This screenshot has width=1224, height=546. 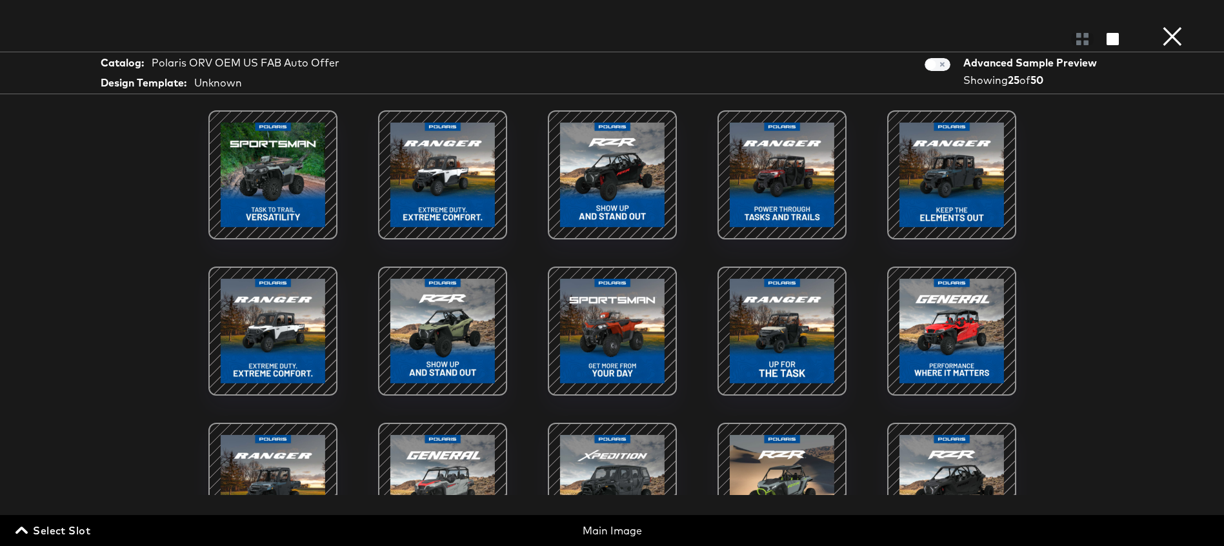 What do you see at coordinates (612, 530) in the screenshot?
I see `div: Main Image` at bounding box center [612, 530].